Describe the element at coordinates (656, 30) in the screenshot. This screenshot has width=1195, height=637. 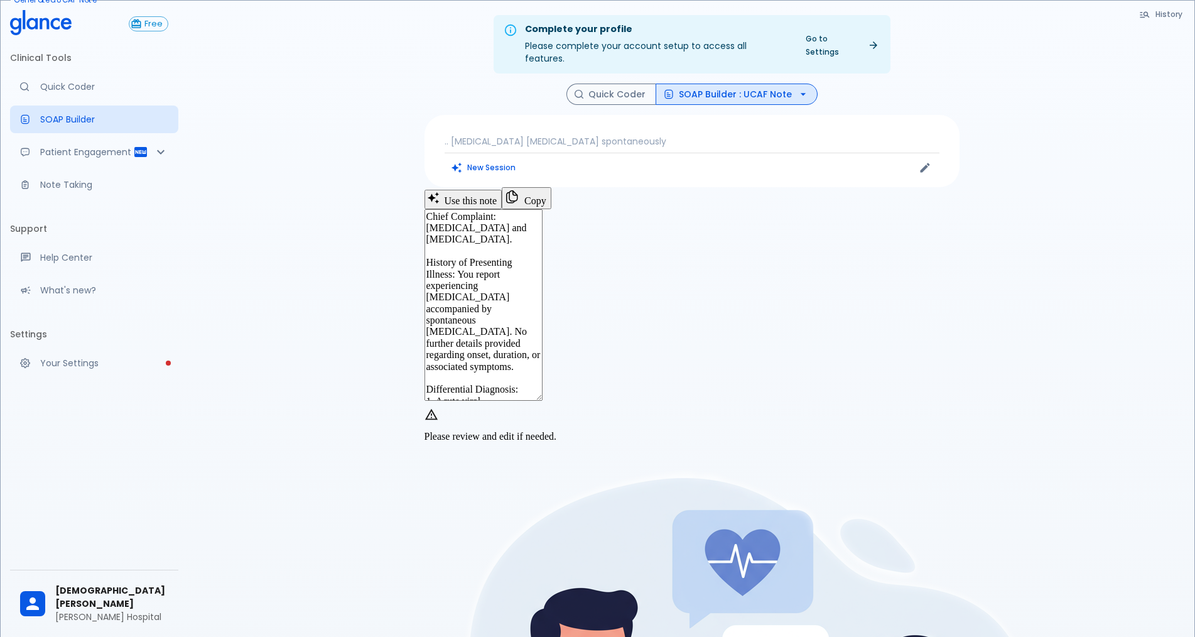
I see `div: Complete your profile` at that location.